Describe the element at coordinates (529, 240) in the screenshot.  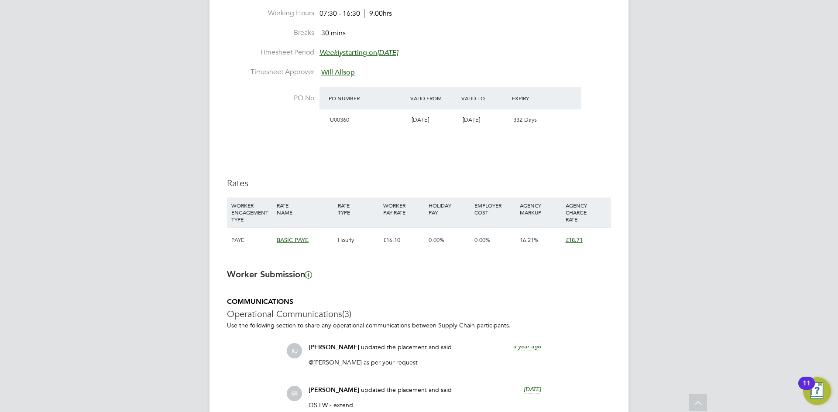
I see `span: 16.21%` at that location.